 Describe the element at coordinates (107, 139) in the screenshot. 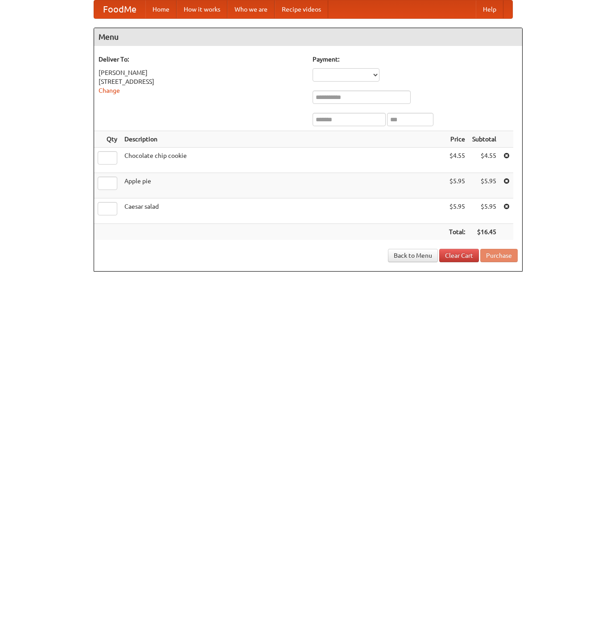

I see `th: Qty` at that location.